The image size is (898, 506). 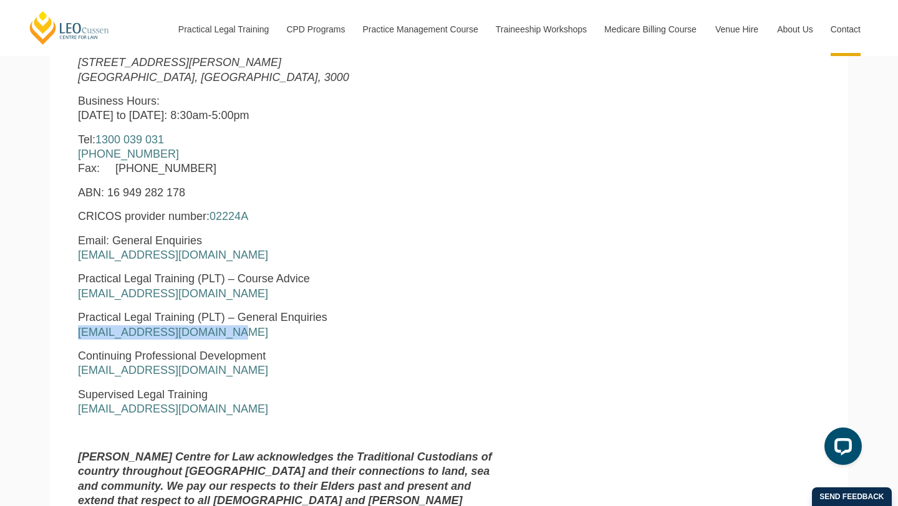 I want to click on button: Open LiveChat chat widget, so click(x=29, y=24).